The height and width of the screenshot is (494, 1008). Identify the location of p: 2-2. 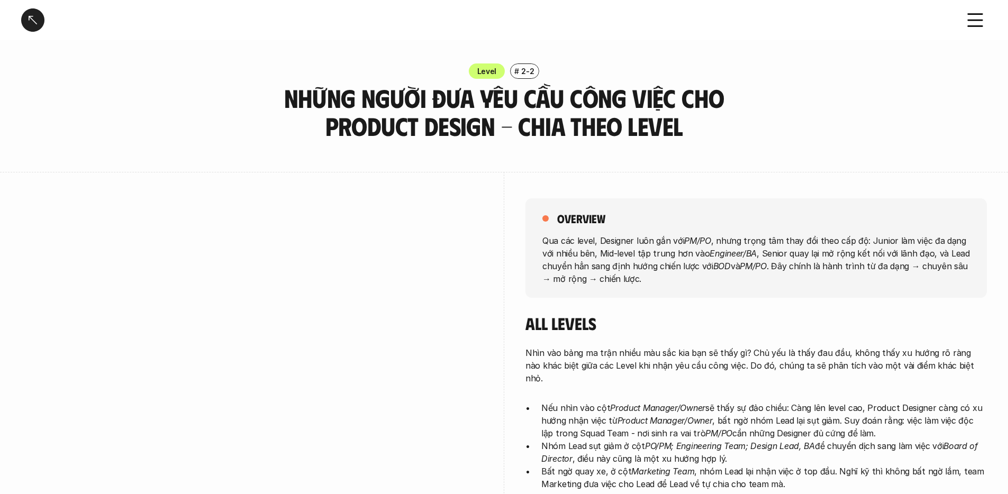
(528, 71).